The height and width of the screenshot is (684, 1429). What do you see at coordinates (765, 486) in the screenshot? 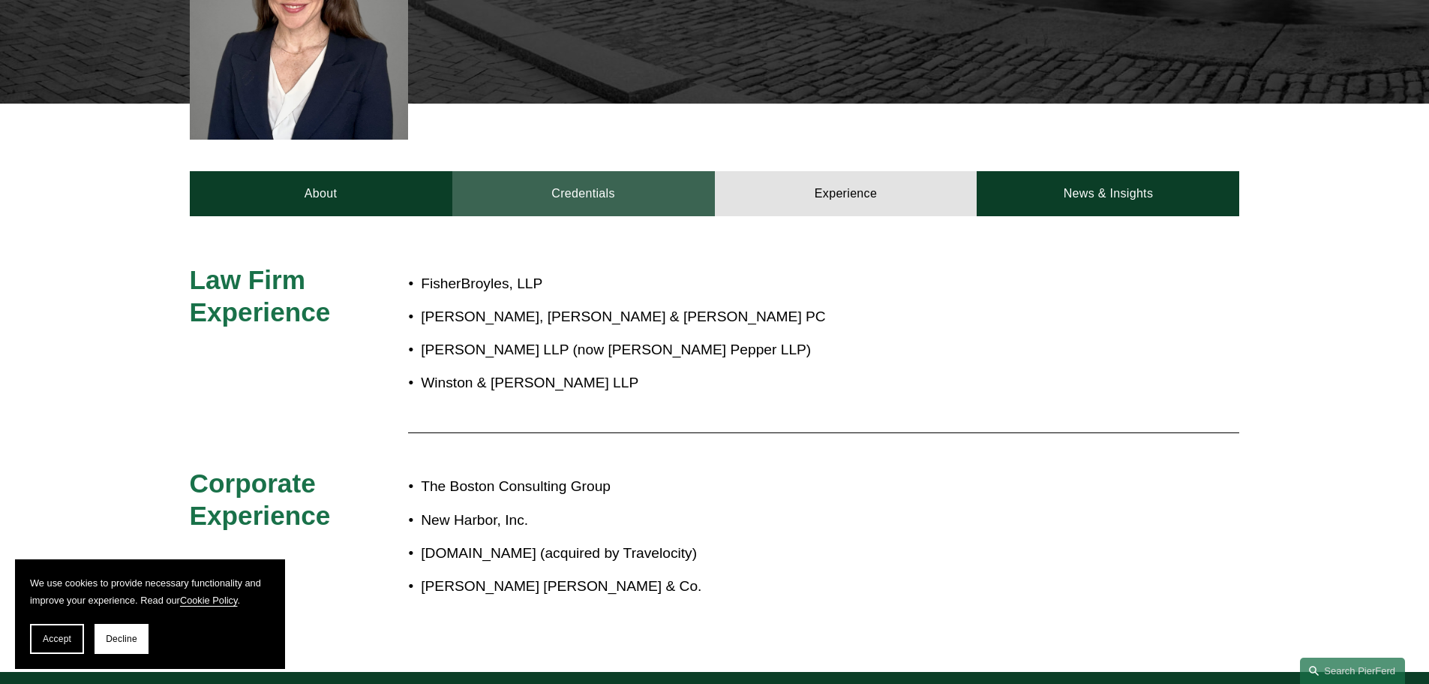
I see `p: The Boston Consulting Group` at bounding box center [765, 486].